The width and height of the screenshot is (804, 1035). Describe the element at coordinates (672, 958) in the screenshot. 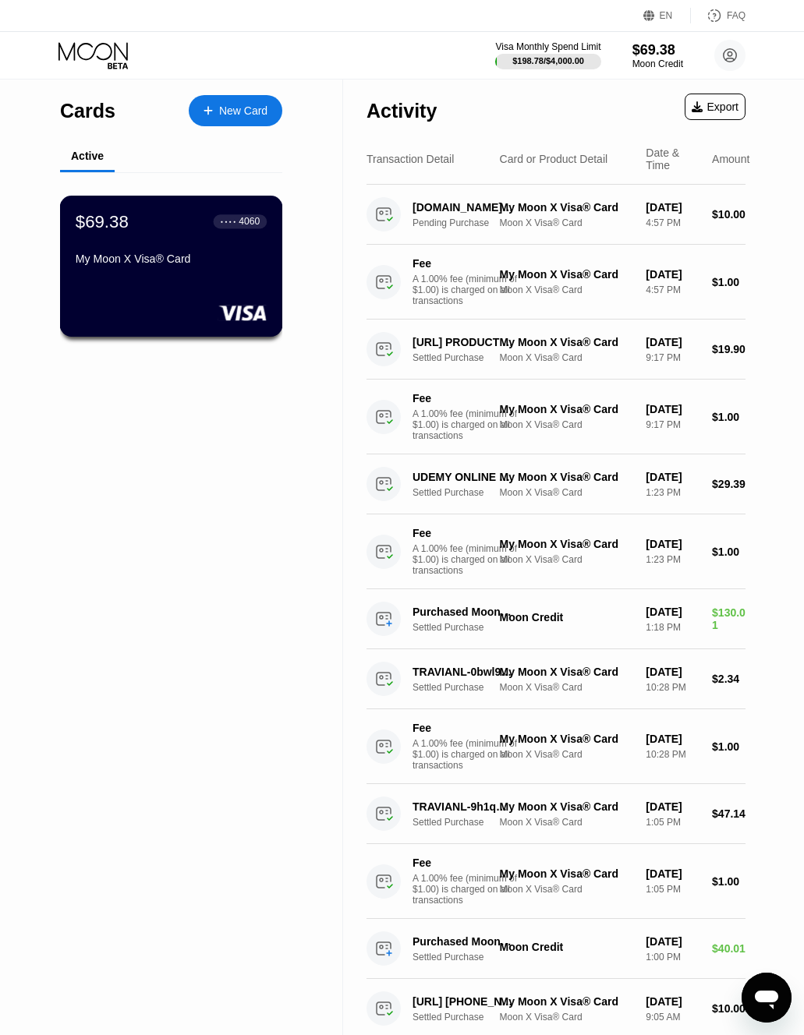

I see `div: 1:00 PM` at that location.